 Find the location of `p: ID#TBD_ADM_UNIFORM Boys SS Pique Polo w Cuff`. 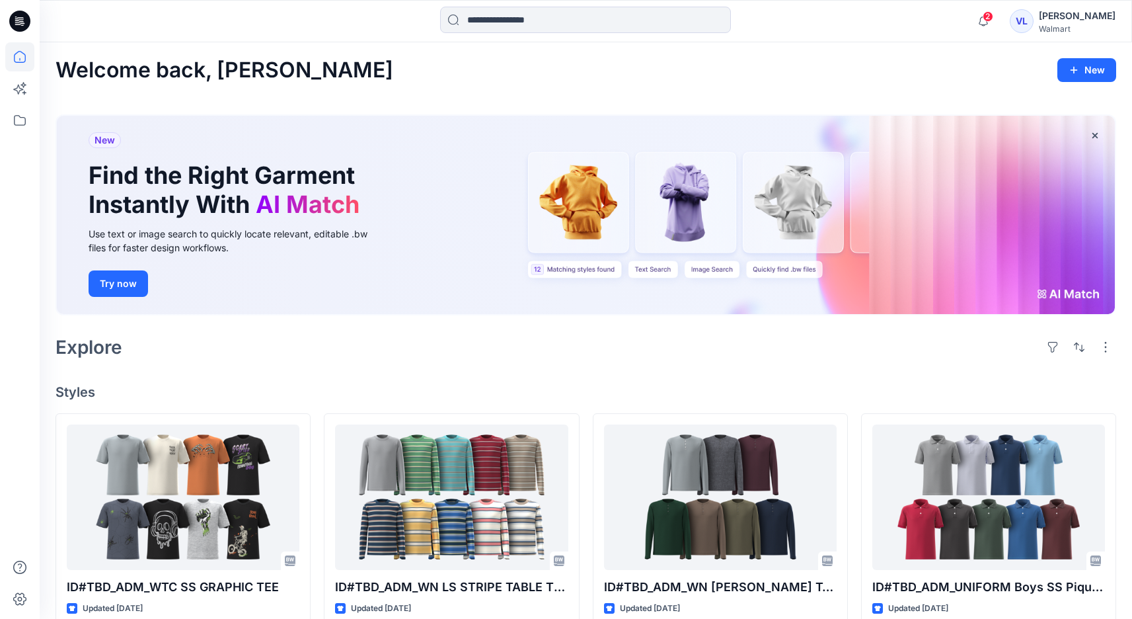

p: ID#TBD_ADM_UNIFORM Boys SS Pique Polo w Cuff is located at coordinates (989, 587).